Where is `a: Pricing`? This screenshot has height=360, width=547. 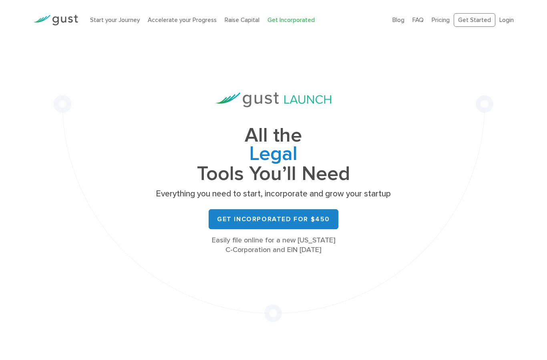 a: Pricing is located at coordinates (440, 20).